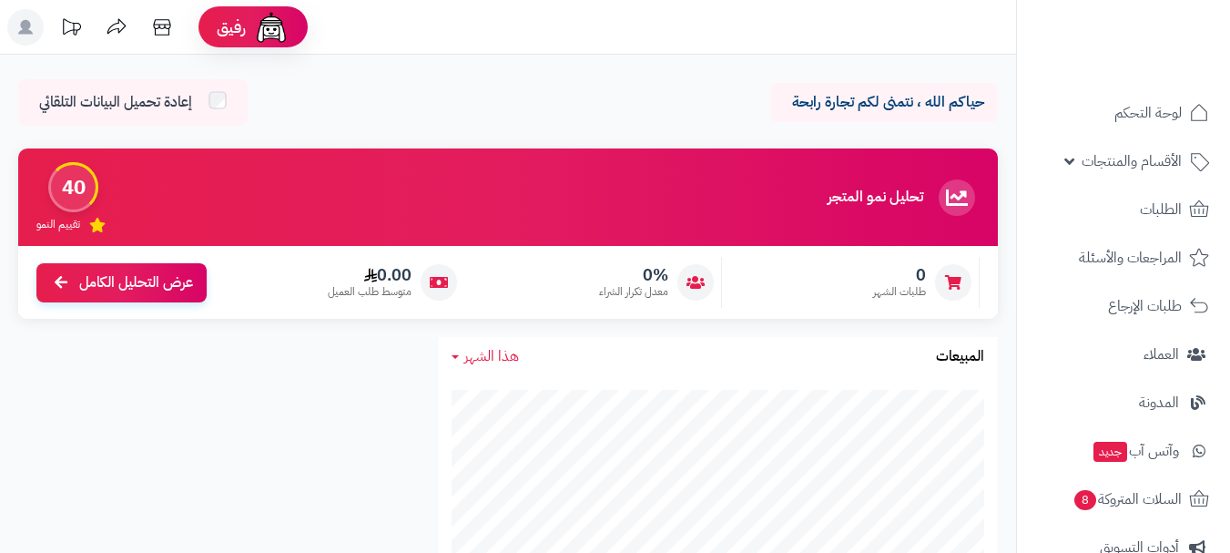 The image size is (1230, 553). What do you see at coordinates (1161, 209) in the screenshot?
I see `span: الطلبات` at bounding box center [1161, 209].